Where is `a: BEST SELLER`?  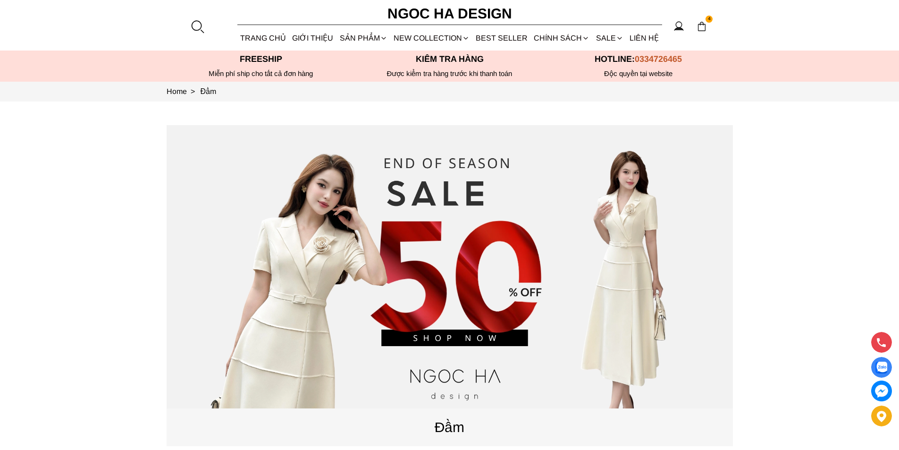 a: BEST SELLER is located at coordinates (501, 38).